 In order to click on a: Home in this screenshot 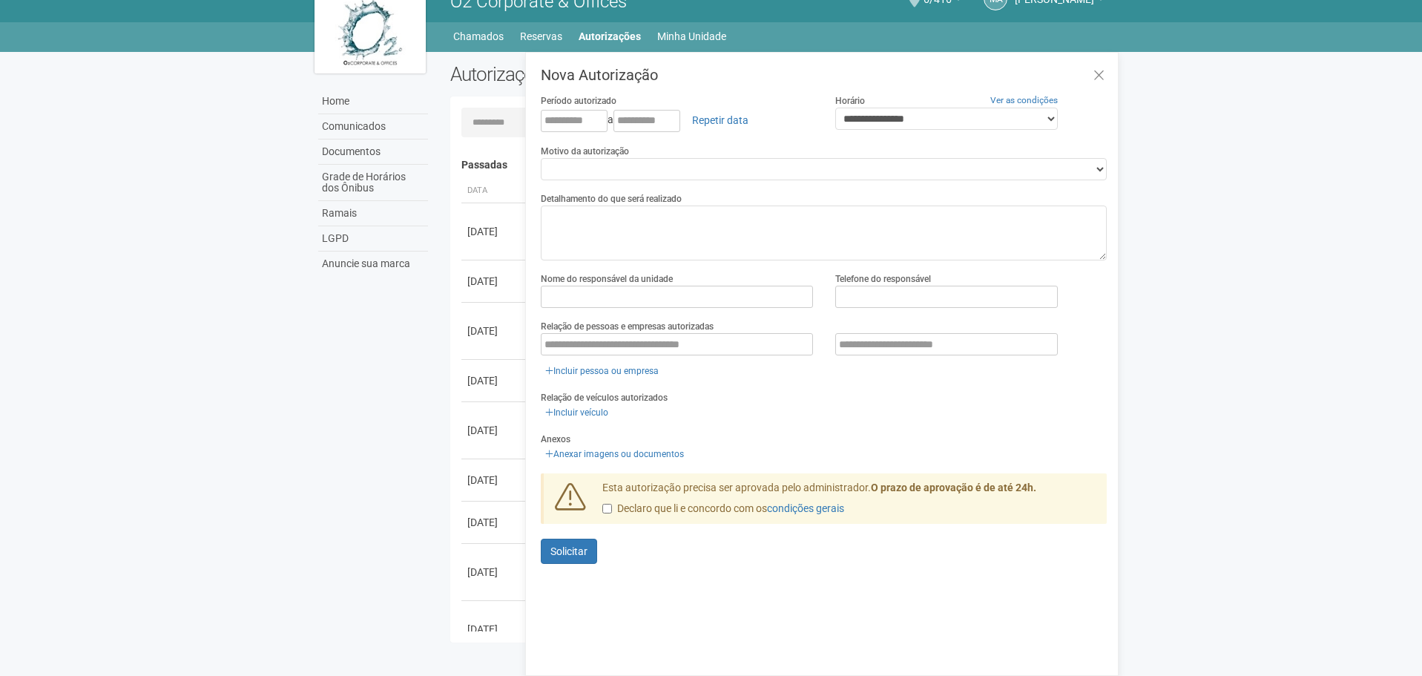, I will do `click(373, 102)`.